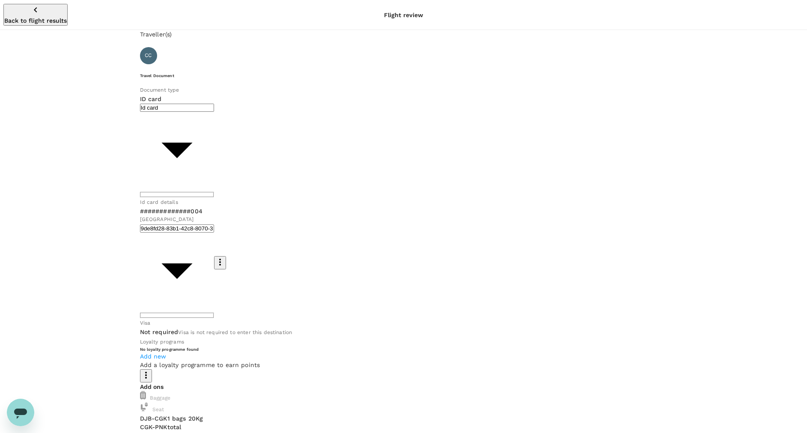 Image resolution: width=807 pixels, height=433 pixels. Describe the element at coordinates (177, 211) in the screenshot. I see `p: #############004` at that location.